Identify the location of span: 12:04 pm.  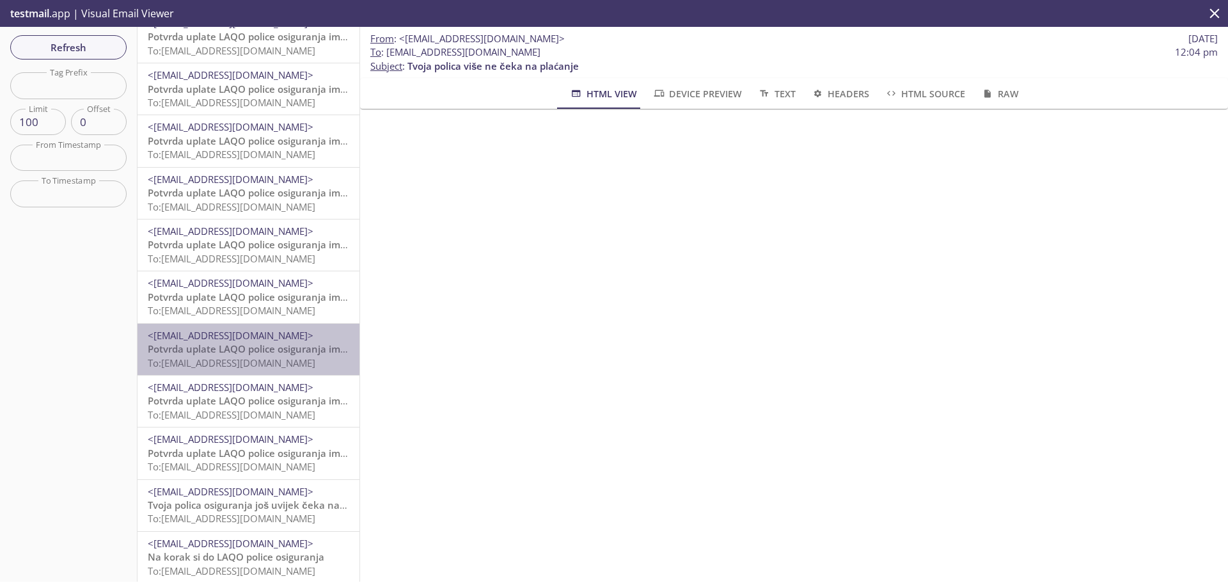
(1196, 52).